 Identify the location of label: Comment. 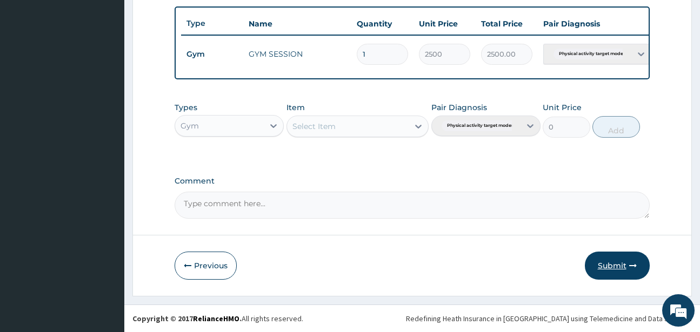
(412, 181).